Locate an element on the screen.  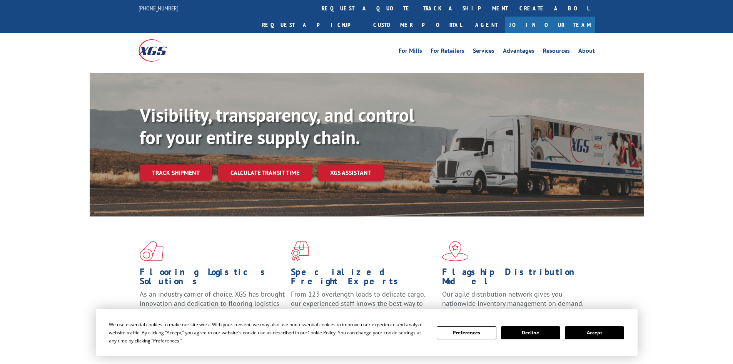
img: xgs-icon-flagship-distribution-model-red is located at coordinates (455, 251).